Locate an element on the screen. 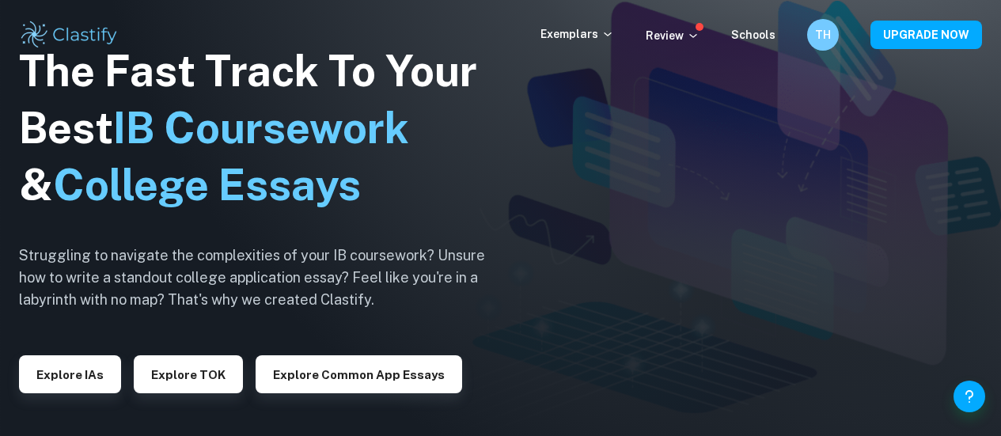 This screenshot has height=436, width=1001. button: Explore TOK is located at coordinates (188, 374).